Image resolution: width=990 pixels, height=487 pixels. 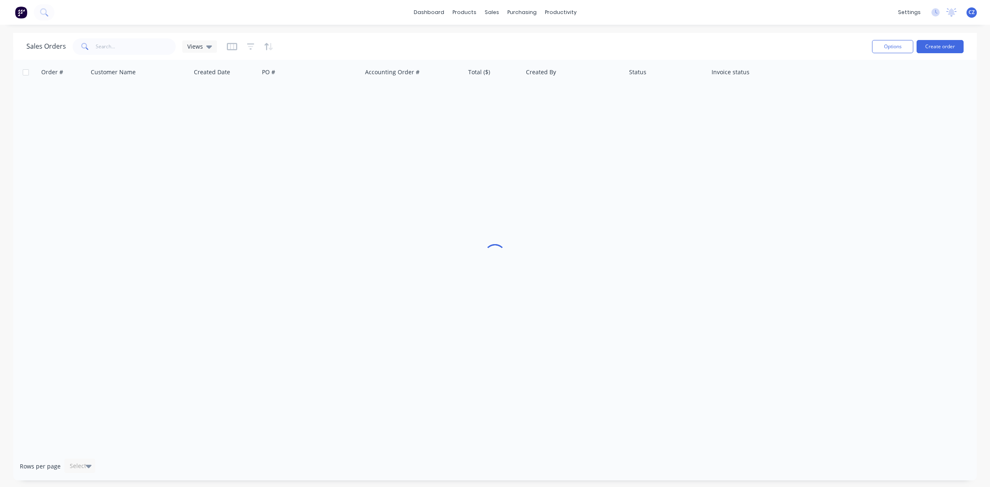 What do you see at coordinates (638, 72) in the screenshot?
I see `div: Status` at bounding box center [638, 72].